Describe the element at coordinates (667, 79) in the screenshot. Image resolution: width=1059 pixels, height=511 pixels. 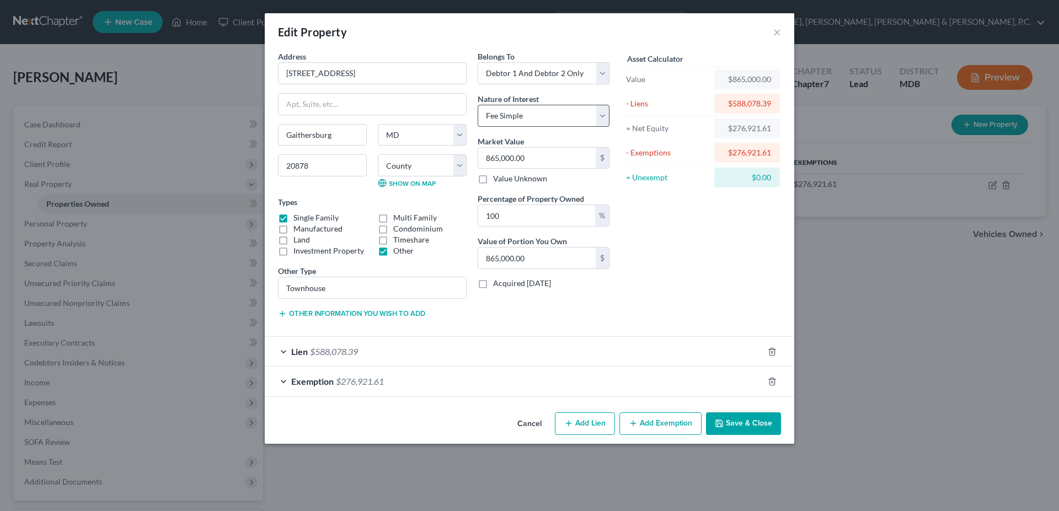
I see `div: Value` at that location.